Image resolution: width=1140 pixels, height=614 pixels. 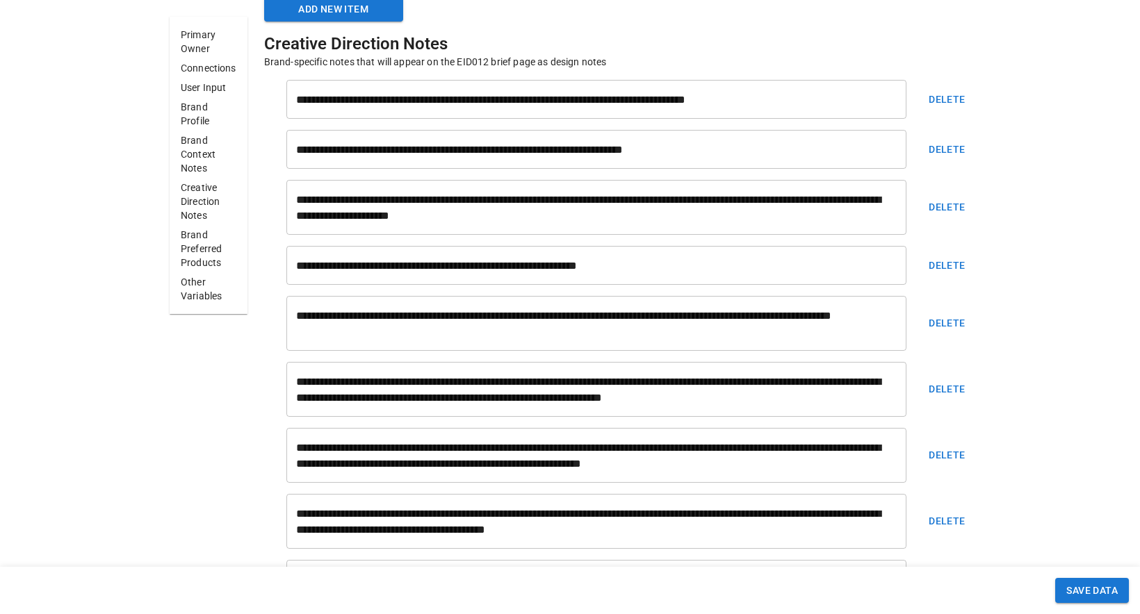 What do you see at coordinates (208, 154) in the screenshot?
I see `p: Brand Context Notes` at bounding box center [208, 154].